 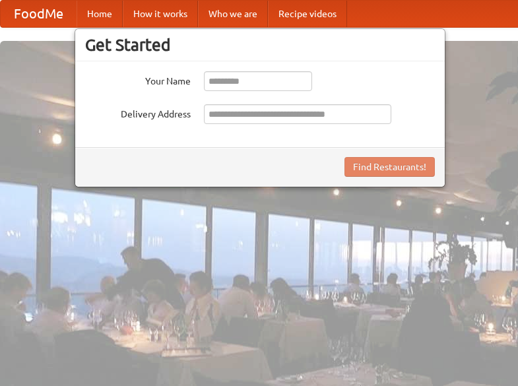 What do you see at coordinates (233, 14) in the screenshot?
I see `a: Who we are` at bounding box center [233, 14].